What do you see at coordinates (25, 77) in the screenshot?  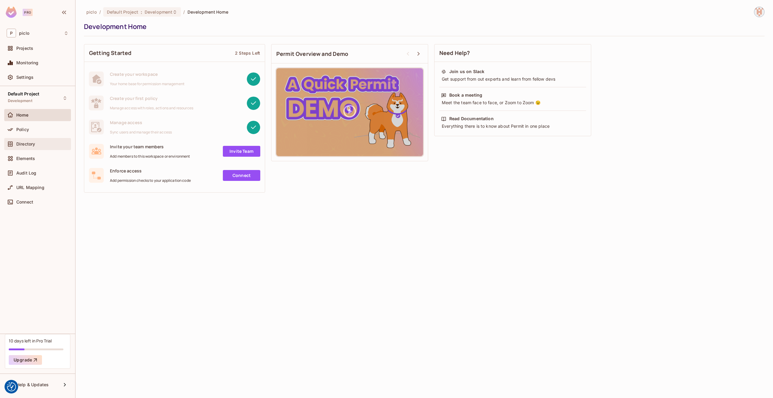 I see `span: Settings` at bounding box center [25, 77].